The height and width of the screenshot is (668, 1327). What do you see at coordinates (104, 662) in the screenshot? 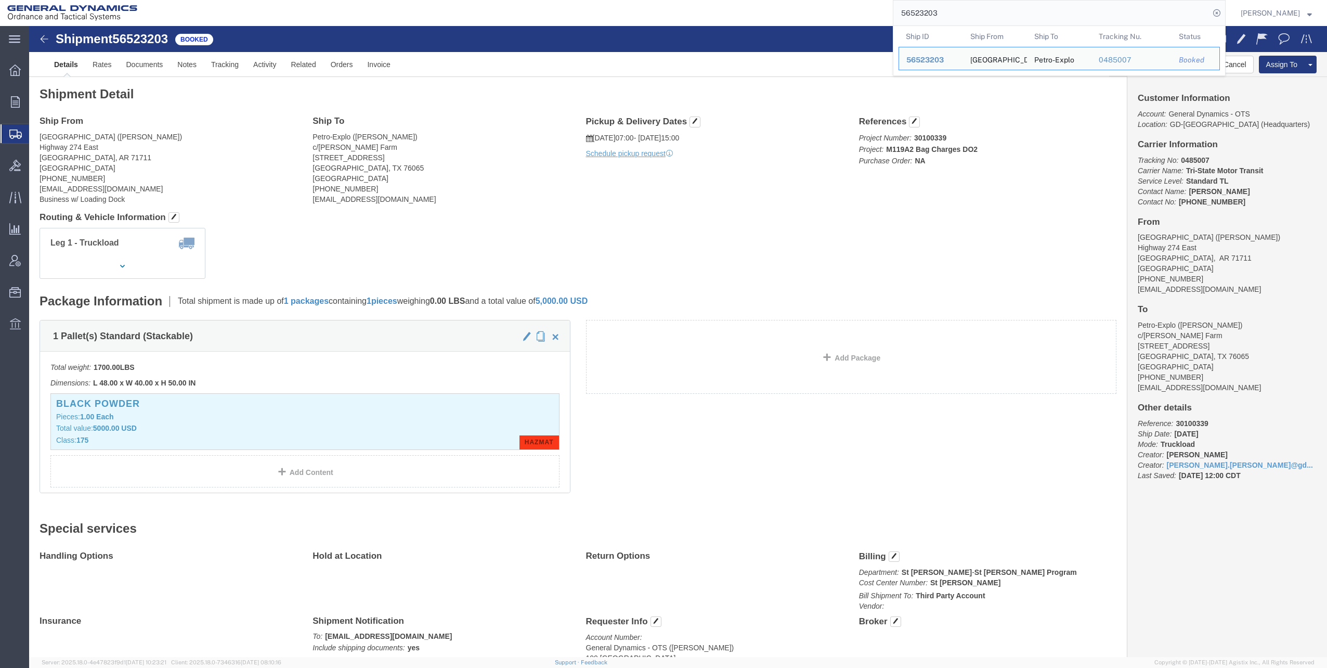
I see `span: Server: 2025.18.0-4e47823f9d1` at bounding box center [104, 662].